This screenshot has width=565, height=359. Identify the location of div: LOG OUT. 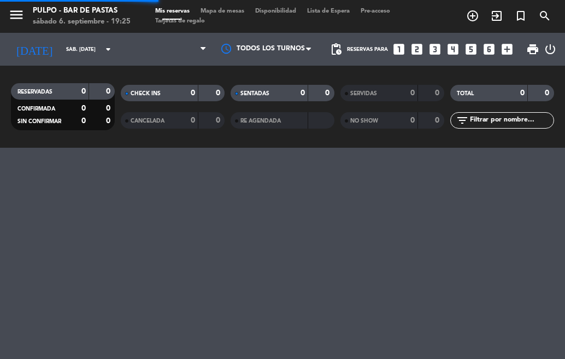
(551, 49).